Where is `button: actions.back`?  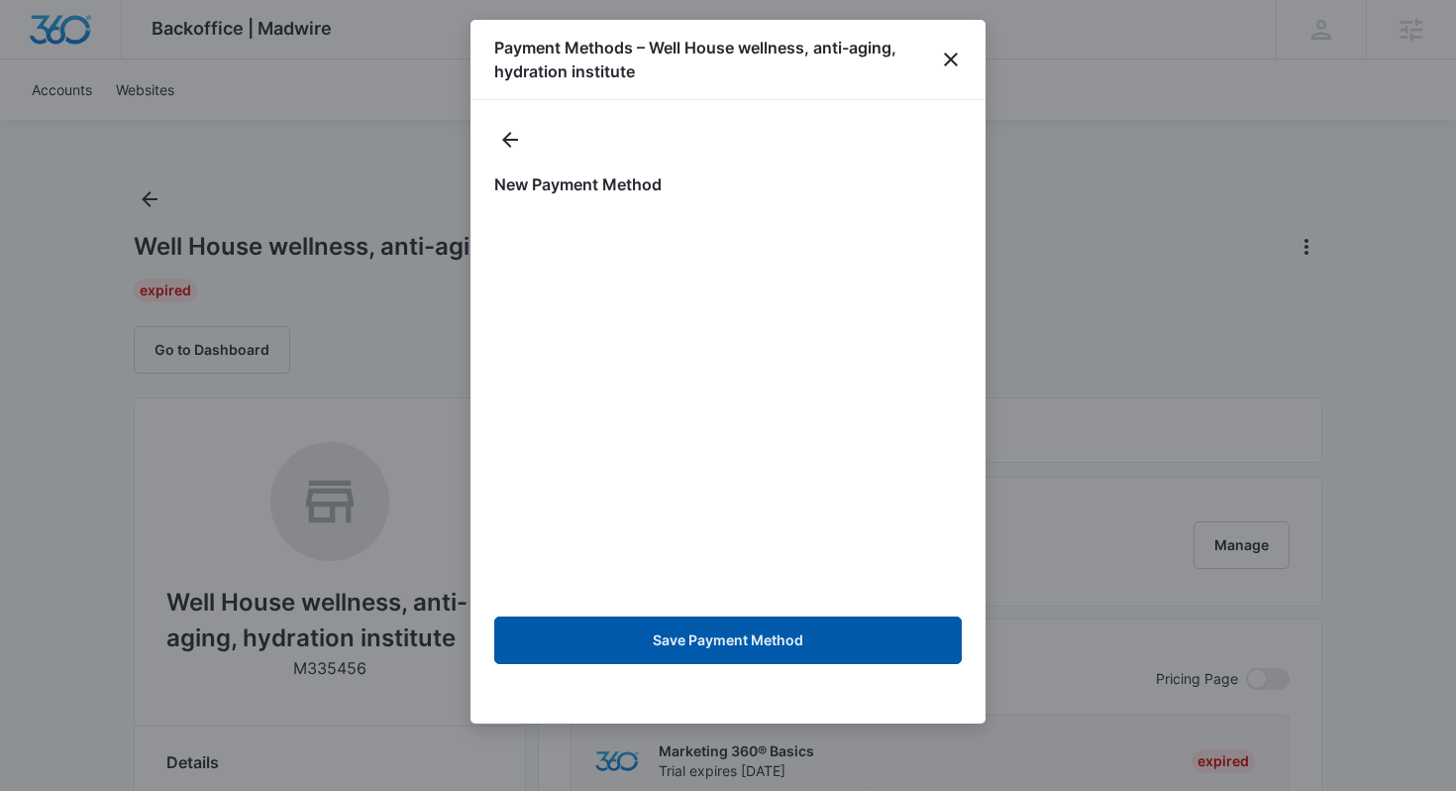 button: actions.back is located at coordinates (510, 140).